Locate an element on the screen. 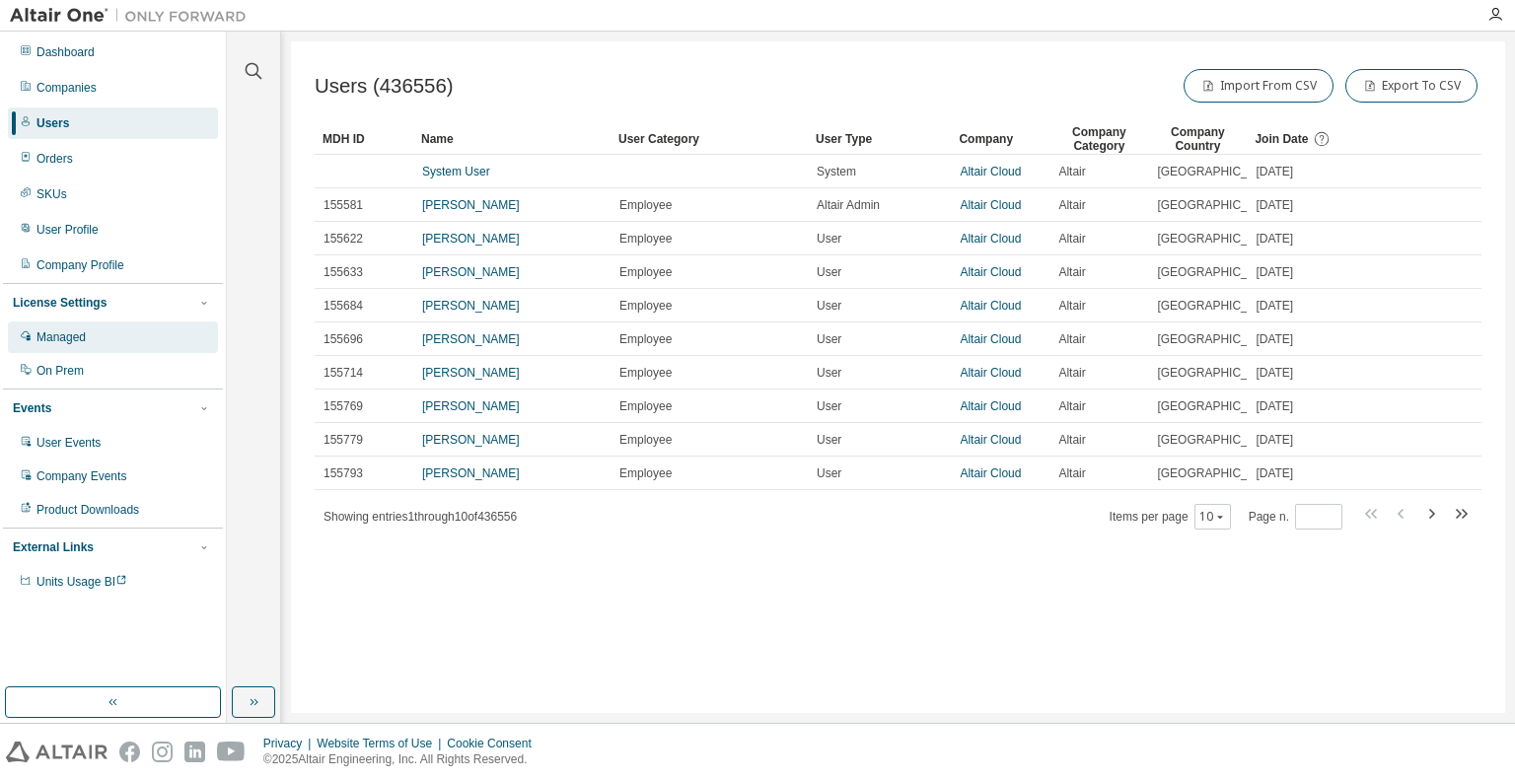 Image resolution: width=1515 pixels, height=780 pixels. span: 155769 is located at coordinates (343, 406).